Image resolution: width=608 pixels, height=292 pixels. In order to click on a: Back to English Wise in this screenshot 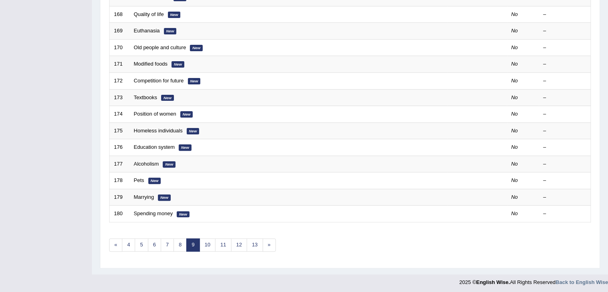, I will do `click(582, 282)`.